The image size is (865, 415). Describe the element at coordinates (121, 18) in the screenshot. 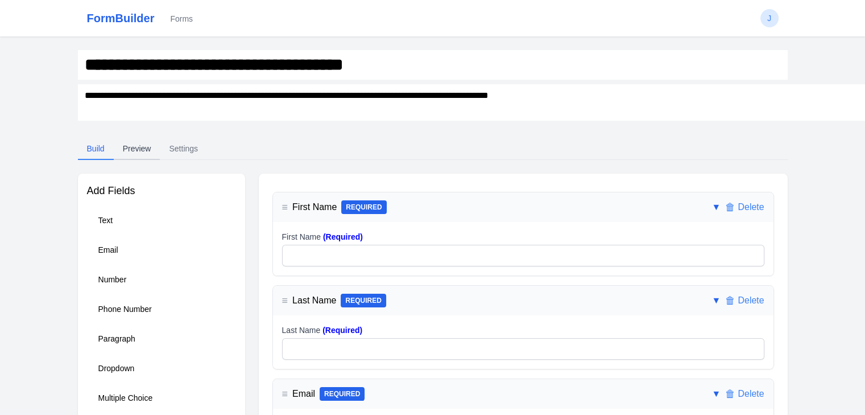

I see `a: FormBuilder` at that location.